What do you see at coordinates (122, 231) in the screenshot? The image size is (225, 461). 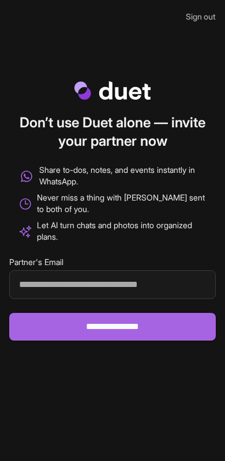 I see `span: Let AI turn chats and photos into organized plans.` at bounding box center [122, 231].